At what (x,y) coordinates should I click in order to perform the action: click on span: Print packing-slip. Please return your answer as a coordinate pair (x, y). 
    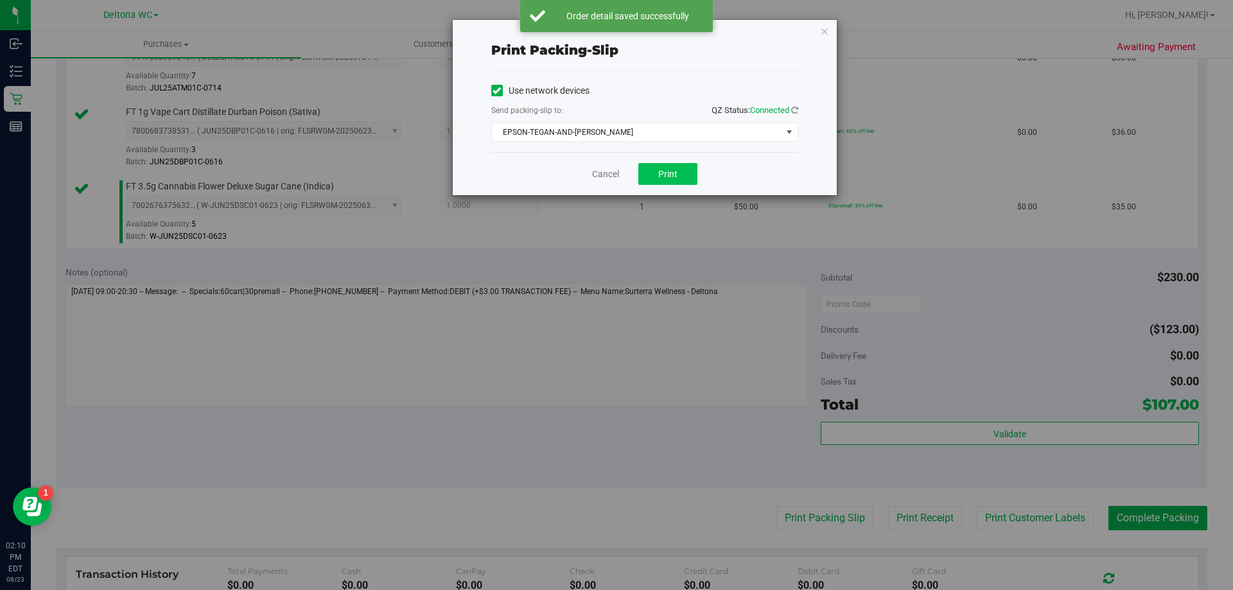
    Looking at the image, I should click on (555, 50).